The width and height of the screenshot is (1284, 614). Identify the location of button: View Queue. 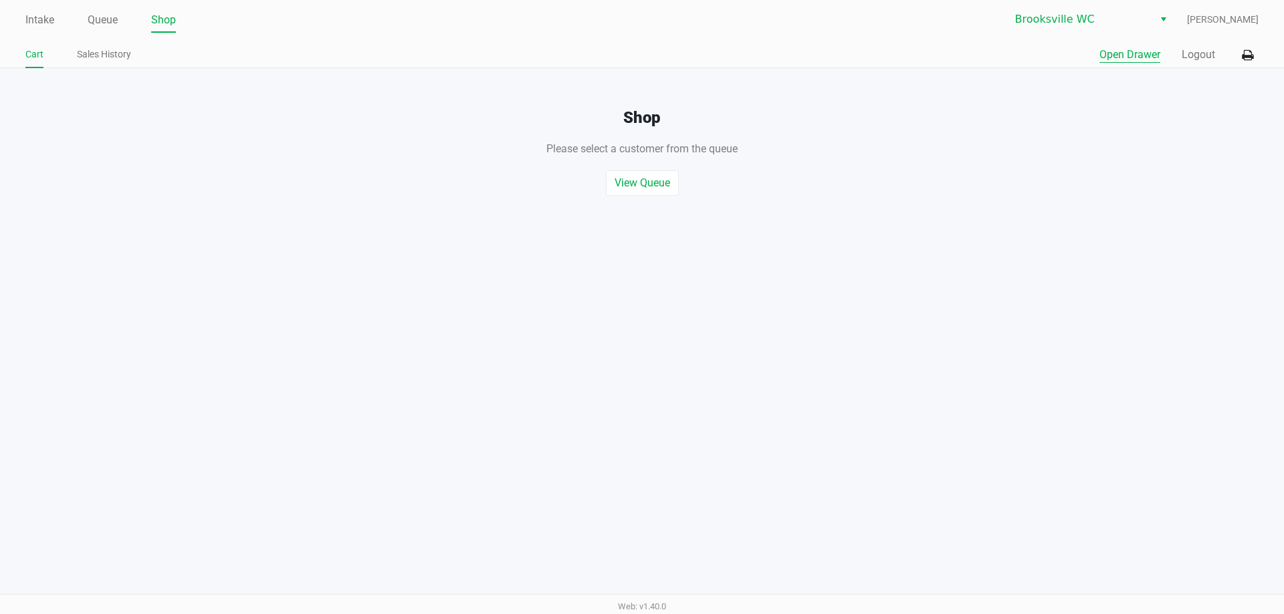
(642, 183).